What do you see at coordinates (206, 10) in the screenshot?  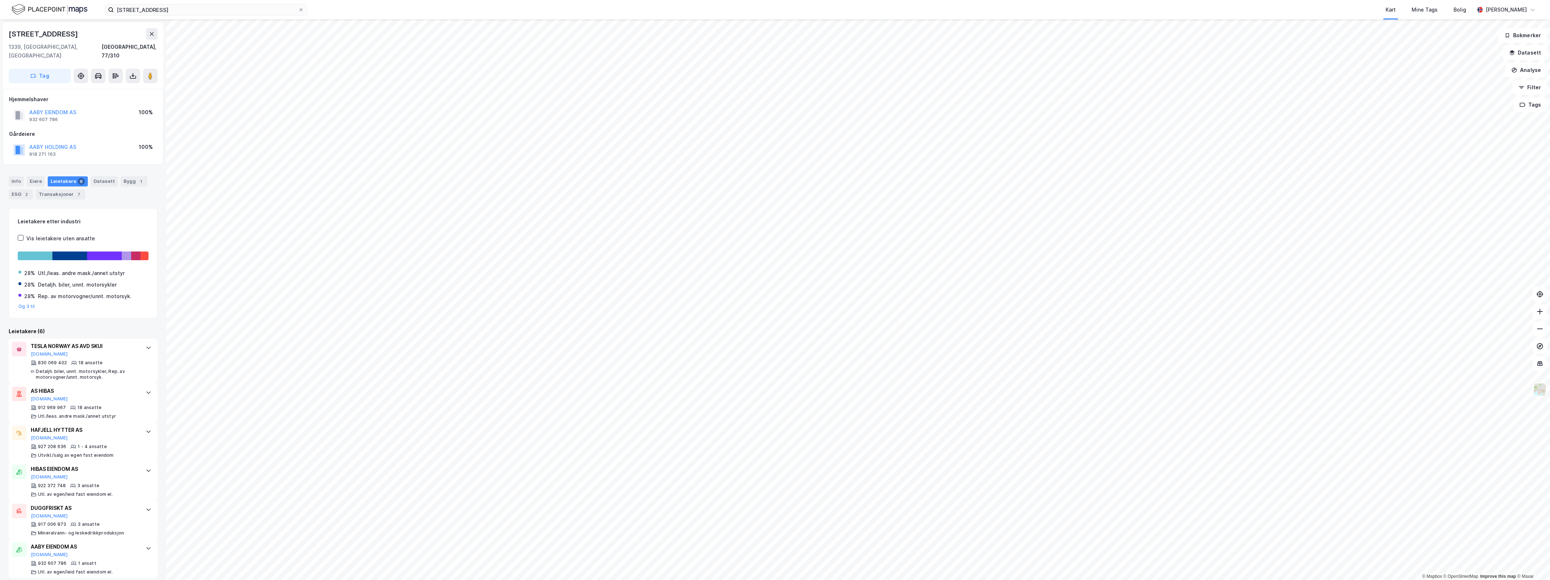 I see `input: Søk på adresse, matrikkel, gårdeiere, leietakere eller personer` at bounding box center [206, 10].